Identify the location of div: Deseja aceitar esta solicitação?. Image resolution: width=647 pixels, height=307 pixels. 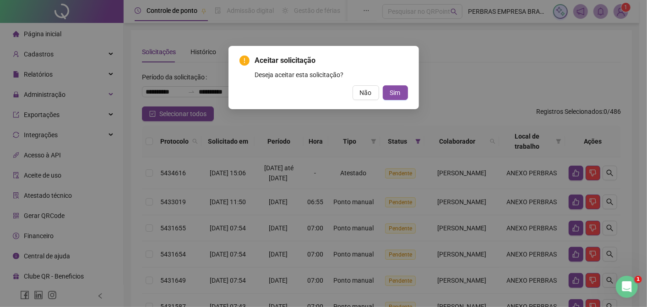
(332, 75).